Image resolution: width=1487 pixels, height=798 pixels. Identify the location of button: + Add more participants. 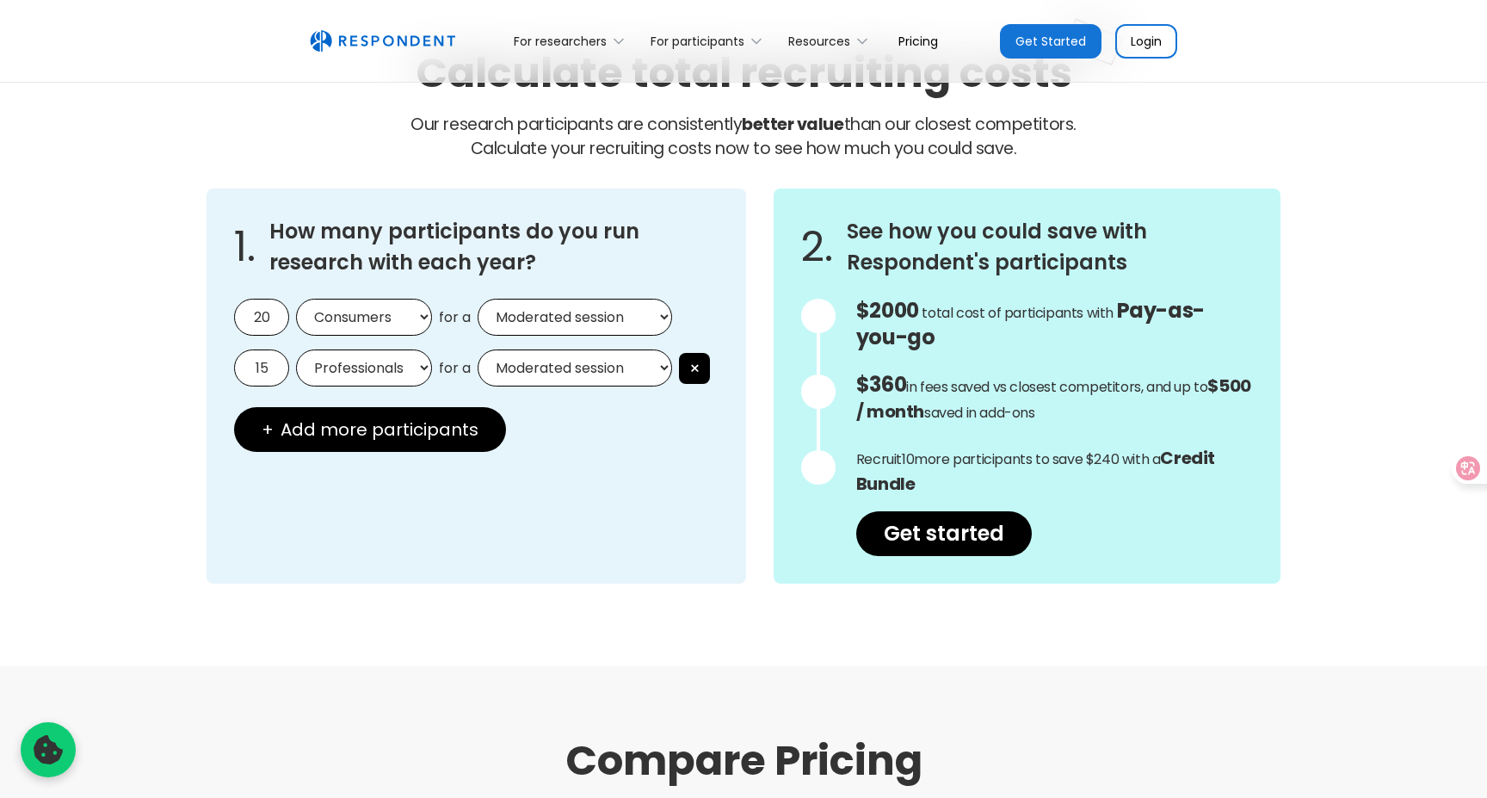
(370, 429).